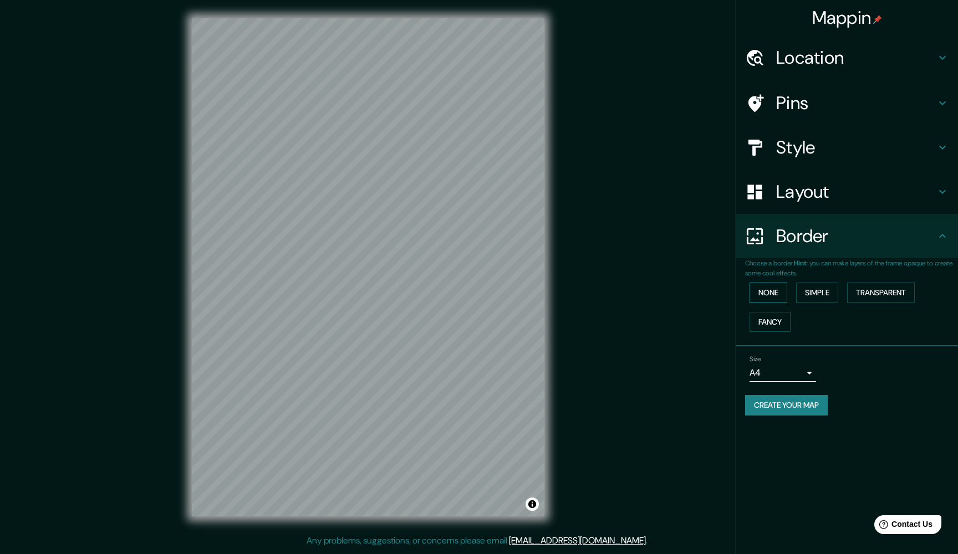 This screenshot has height=554, width=958. What do you see at coordinates (847, 58) in the screenshot?
I see `div: Location` at bounding box center [847, 58].